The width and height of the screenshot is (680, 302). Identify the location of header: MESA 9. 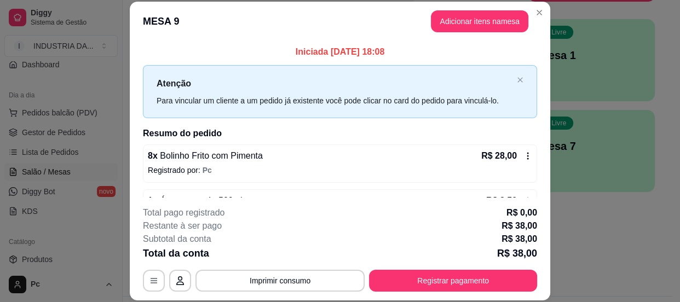
(340, 21).